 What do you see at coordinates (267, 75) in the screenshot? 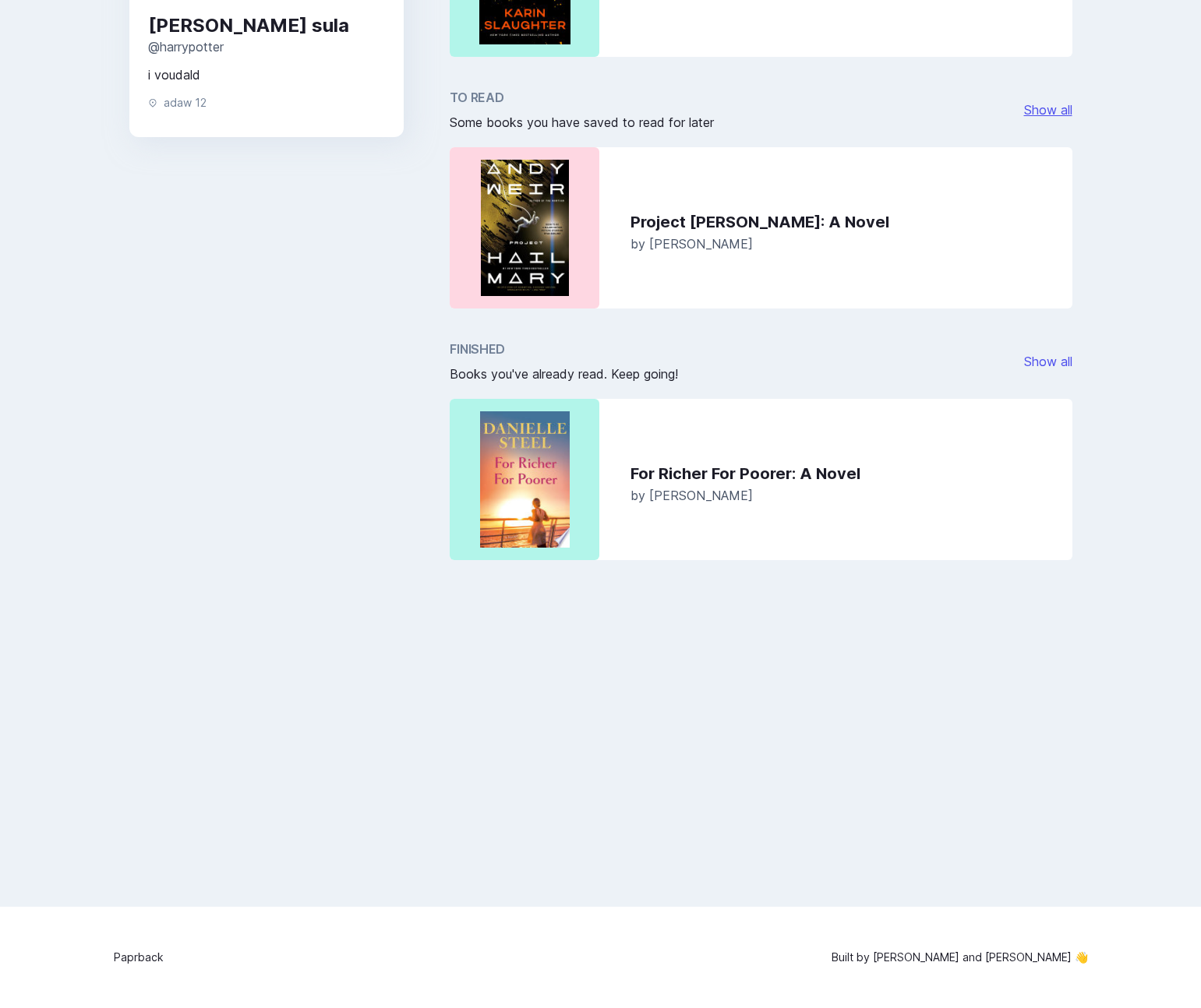
I see `p: i voudald` at bounding box center [267, 75].